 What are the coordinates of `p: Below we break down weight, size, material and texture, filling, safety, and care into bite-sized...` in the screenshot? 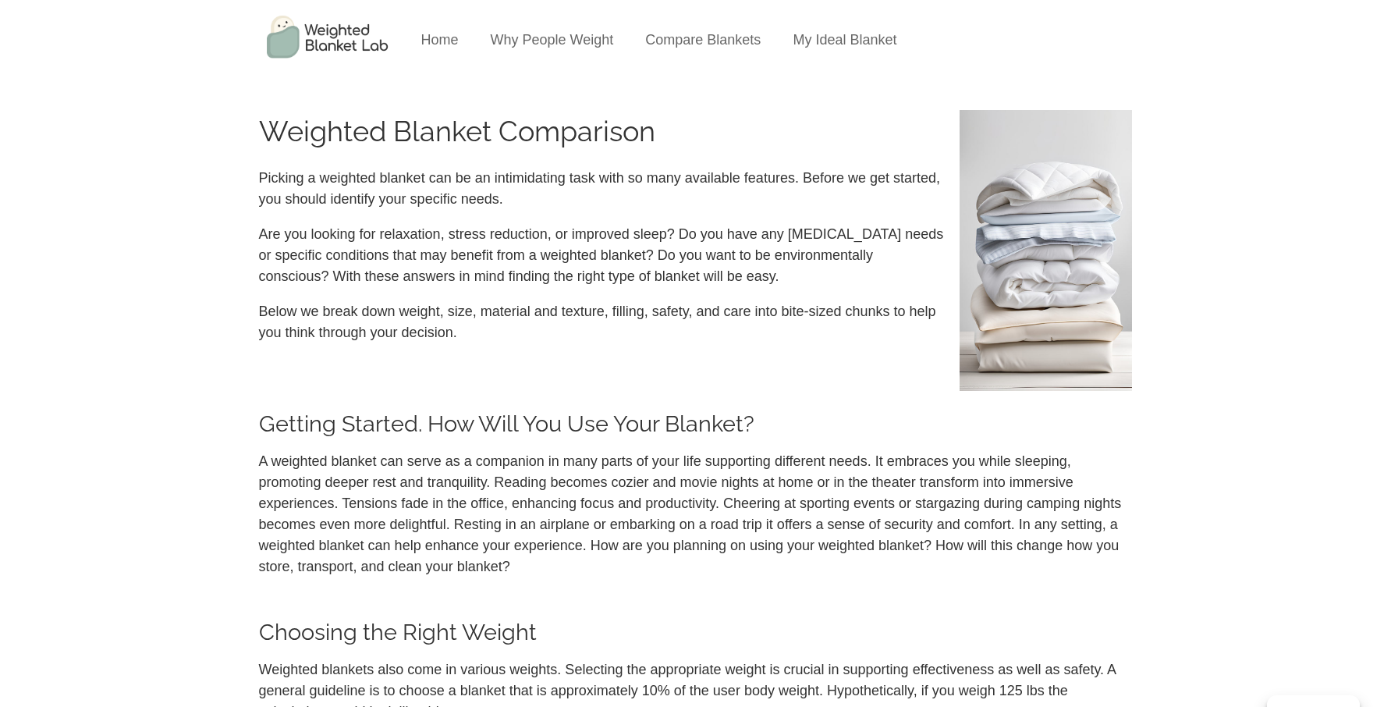 It's located at (601, 322).